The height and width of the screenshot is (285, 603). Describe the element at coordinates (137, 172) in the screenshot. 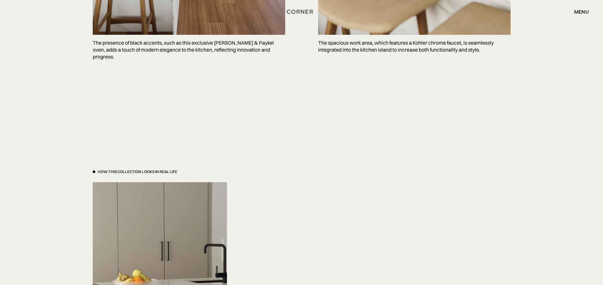

I see `div: How This Collection looks in real life` at that location.